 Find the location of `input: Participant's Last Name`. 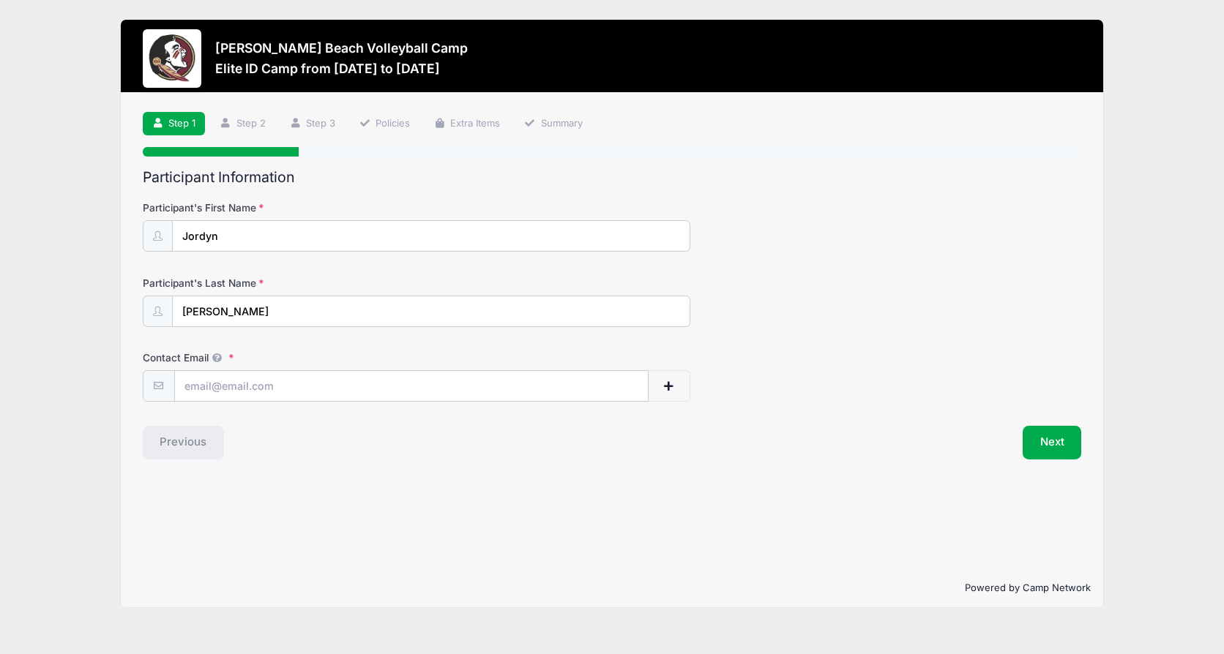

input: Participant's Last Name is located at coordinates (431, 311).